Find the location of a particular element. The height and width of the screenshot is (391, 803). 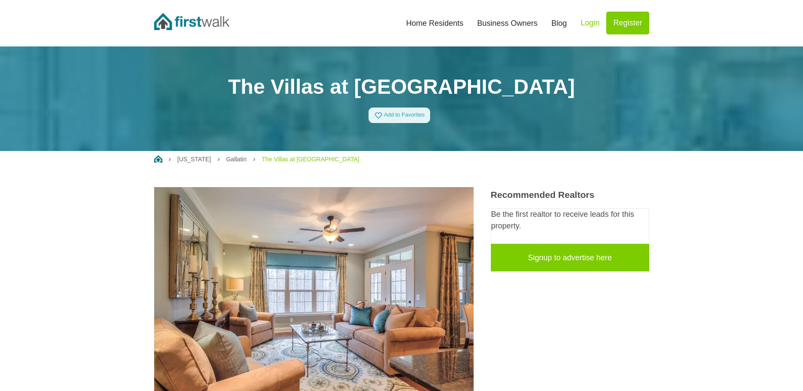

a: Signup to advertise here is located at coordinates (570, 258).